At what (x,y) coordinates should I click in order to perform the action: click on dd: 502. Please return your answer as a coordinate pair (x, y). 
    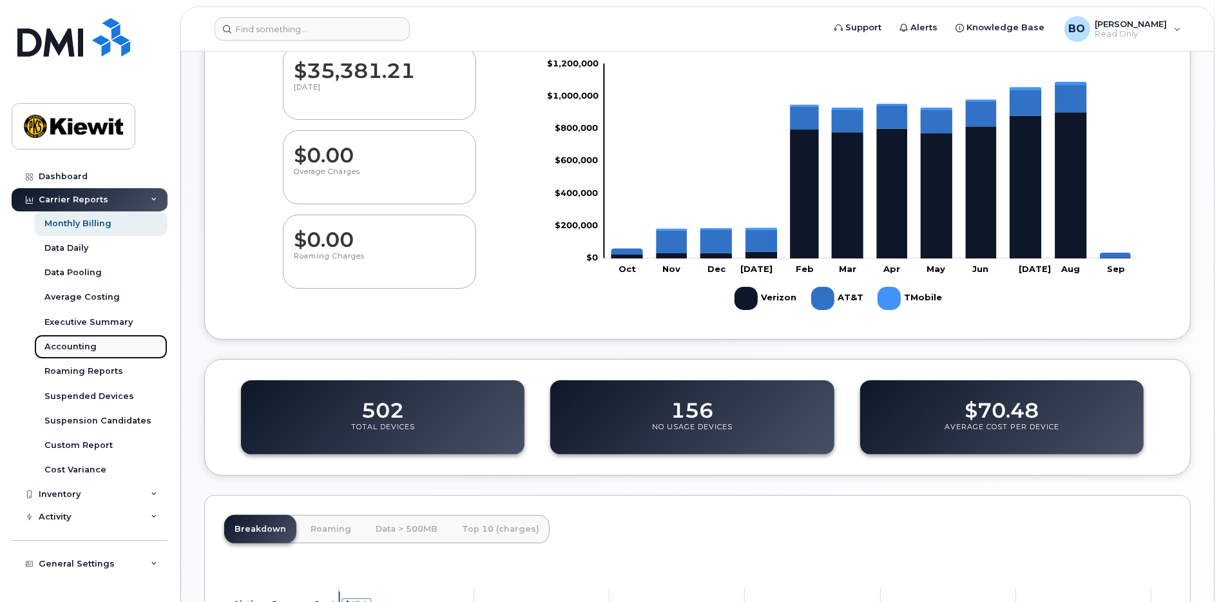
    Looking at the image, I should click on (383, 404).